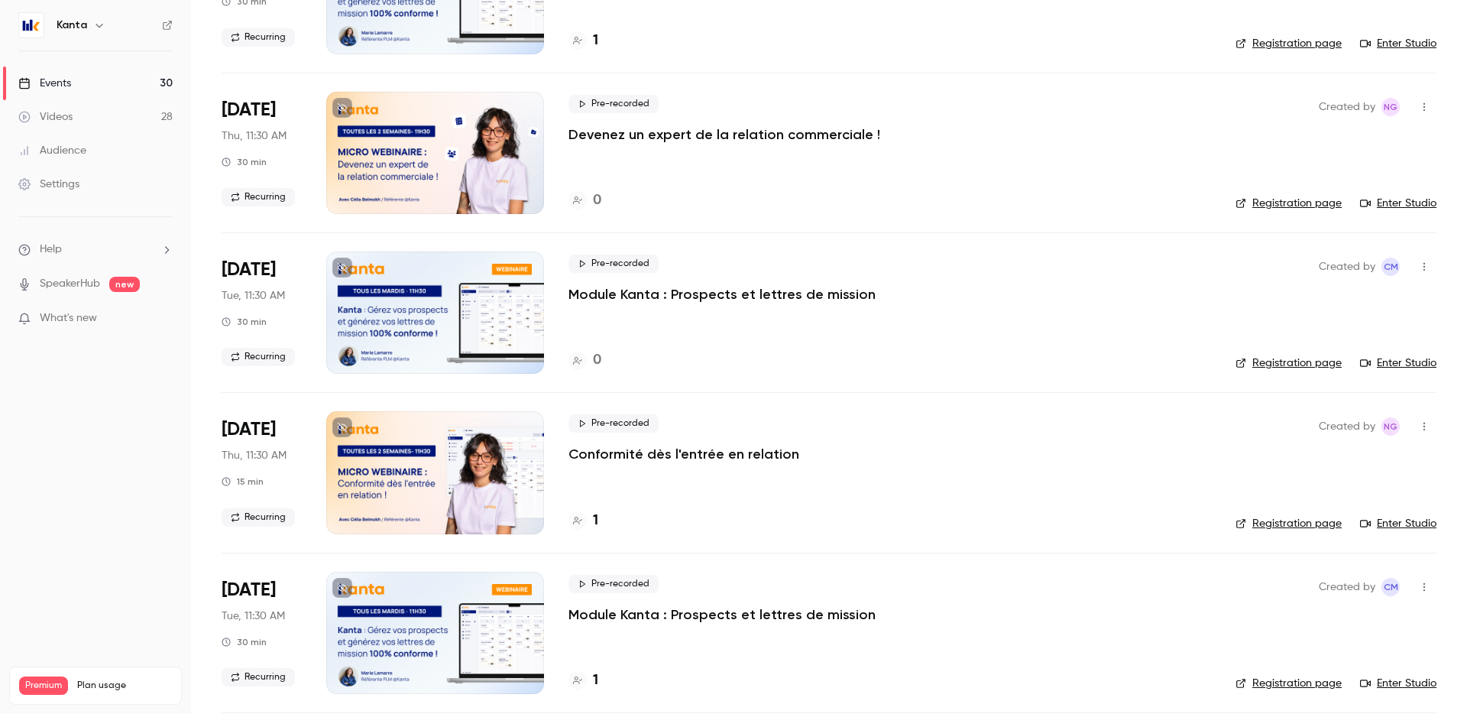 The width and height of the screenshot is (1467, 714). Describe the element at coordinates (31, 25) in the screenshot. I see `img: Kanta` at that location.